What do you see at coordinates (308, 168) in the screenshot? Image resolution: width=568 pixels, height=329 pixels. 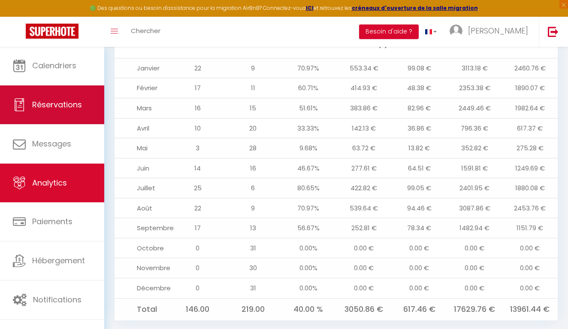 I see `td: 46.67%` at bounding box center [308, 168].